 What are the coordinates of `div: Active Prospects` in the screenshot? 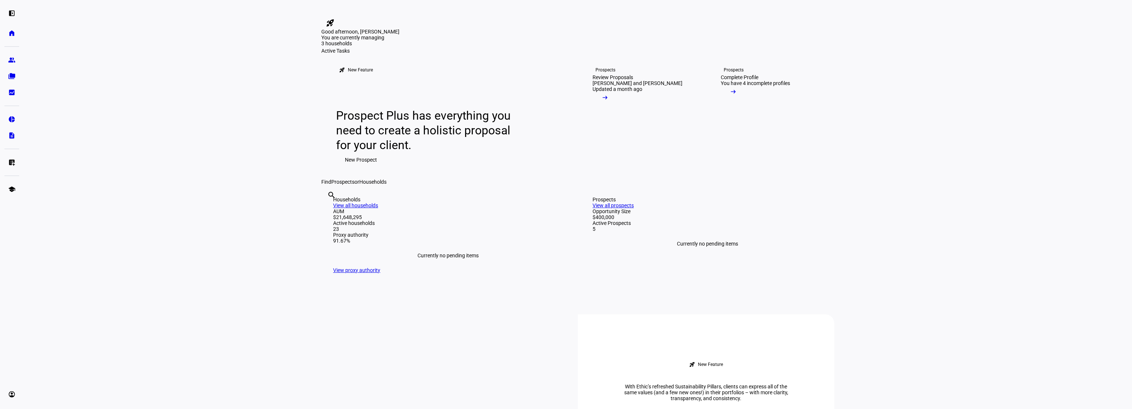 It's located at (708, 223).